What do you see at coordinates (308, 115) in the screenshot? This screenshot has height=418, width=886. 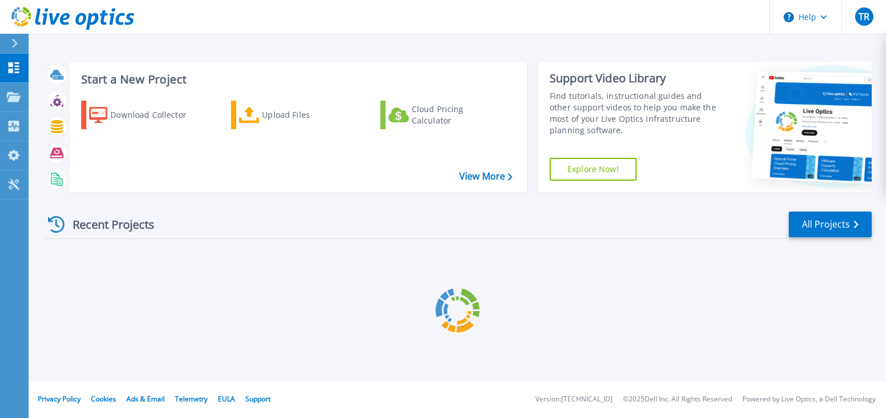 I see `div: Upload Files` at bounding box center [308, 115].